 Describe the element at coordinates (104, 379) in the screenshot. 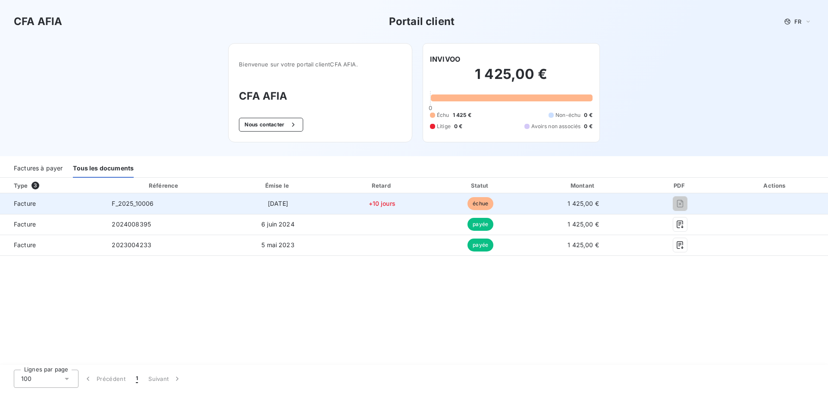

I see `button: Précédent` at that location.